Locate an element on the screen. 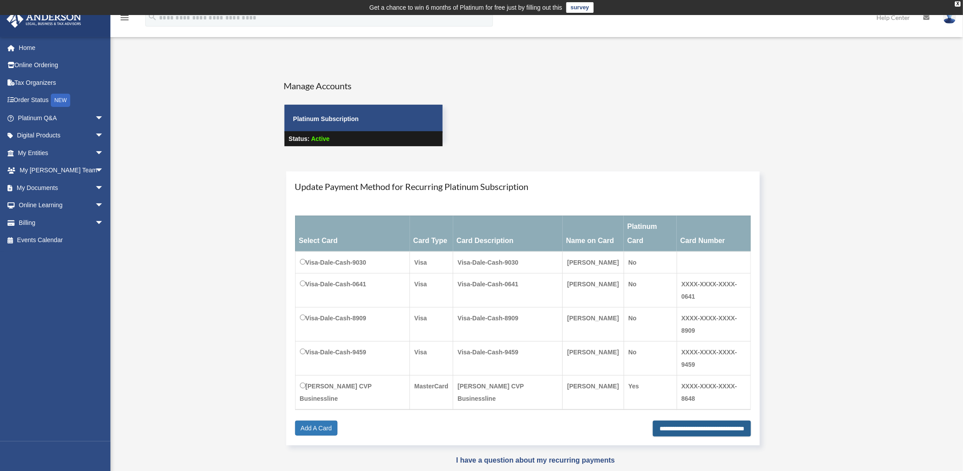 Image resolution: width=963 pixels, height=471 pixels. td: XXXX-XXXX-XXXX-9459 is located at coordinates (714, 358).